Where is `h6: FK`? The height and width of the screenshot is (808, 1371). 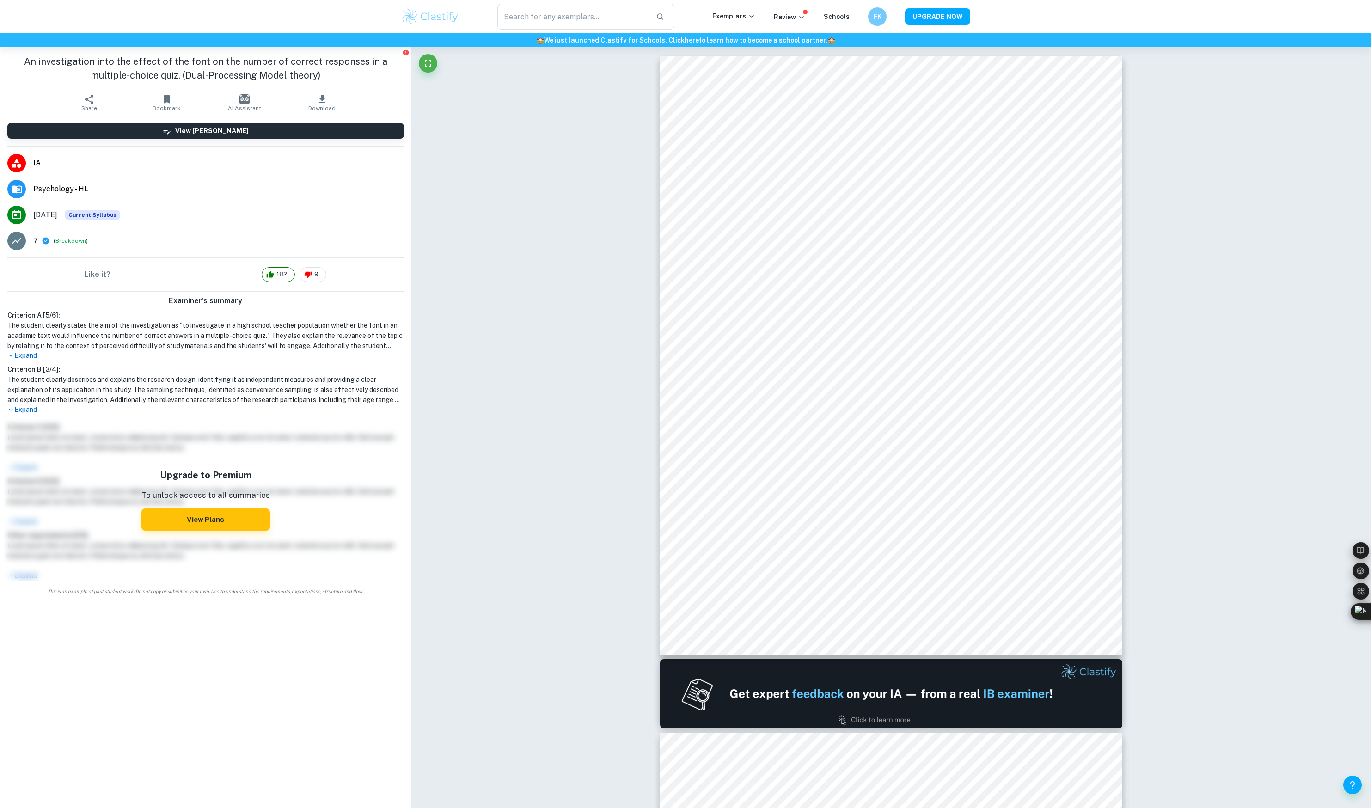 h6: FK is located at coordinates (877, 17).